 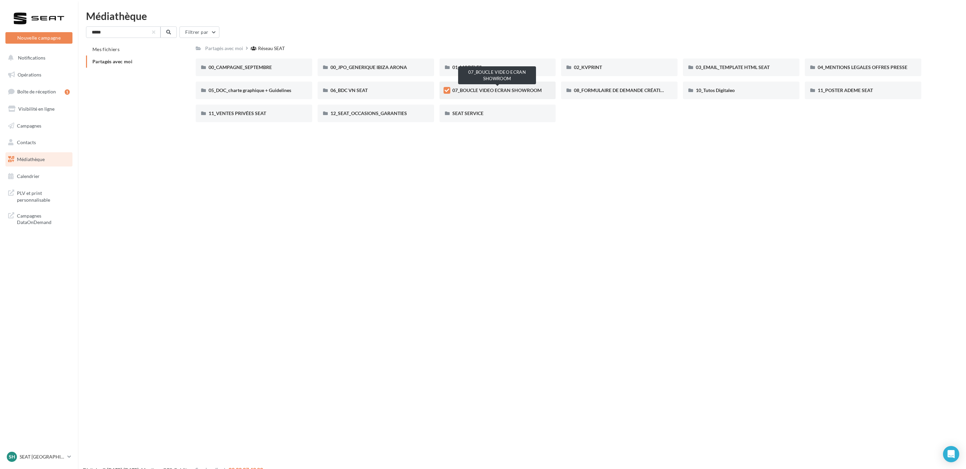 I want to click on span: 00_JPO_GENERIQUE IBIZA ARONA, so click(x=369, y=67).